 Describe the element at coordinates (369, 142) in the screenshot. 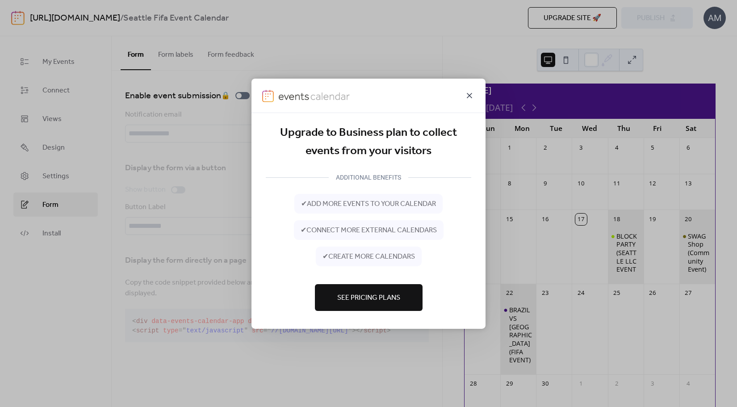

I see `div: Upgrade to Business plan to collect events from your visitors` at that location.